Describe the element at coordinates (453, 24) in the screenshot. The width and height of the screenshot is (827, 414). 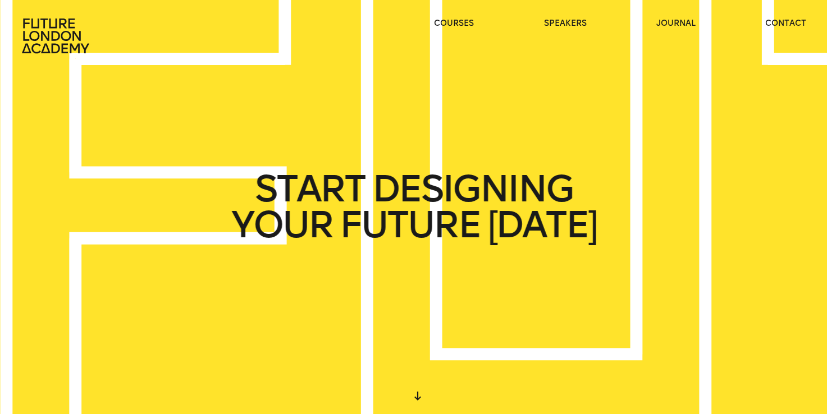
I see `a: courses` at that location.